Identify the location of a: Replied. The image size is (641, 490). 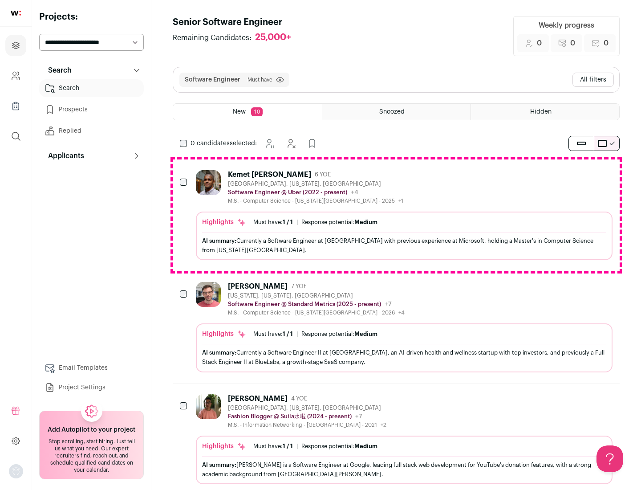
(91, 131).